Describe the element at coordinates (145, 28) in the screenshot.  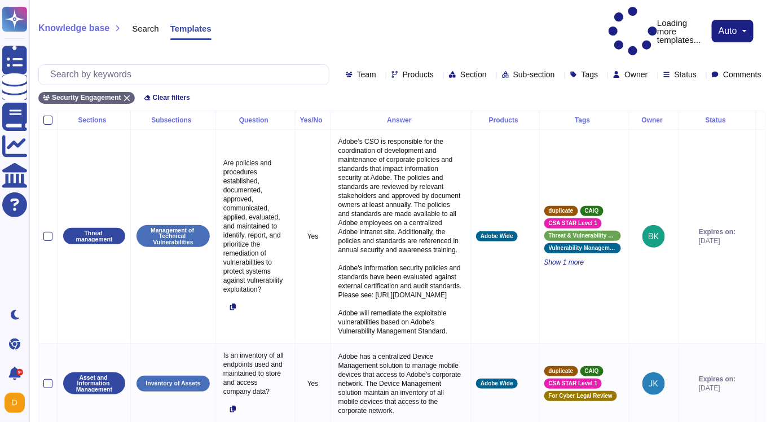
I see `span: Search` at that location.